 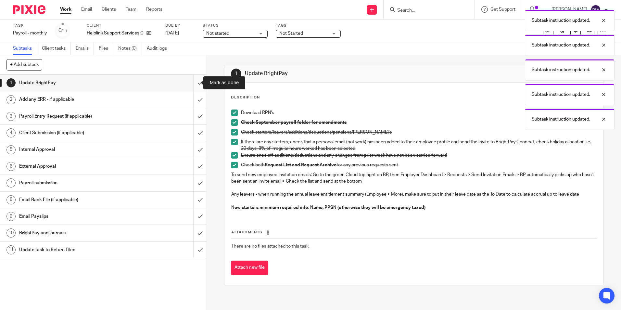 I want to click on h1: BrightPay and journals, so click(x=75, y=233).